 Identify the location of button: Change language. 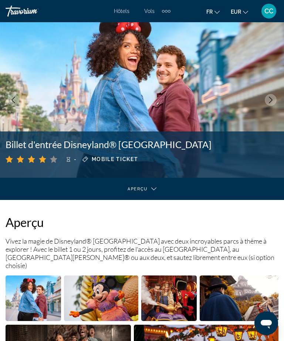
(213, 11).